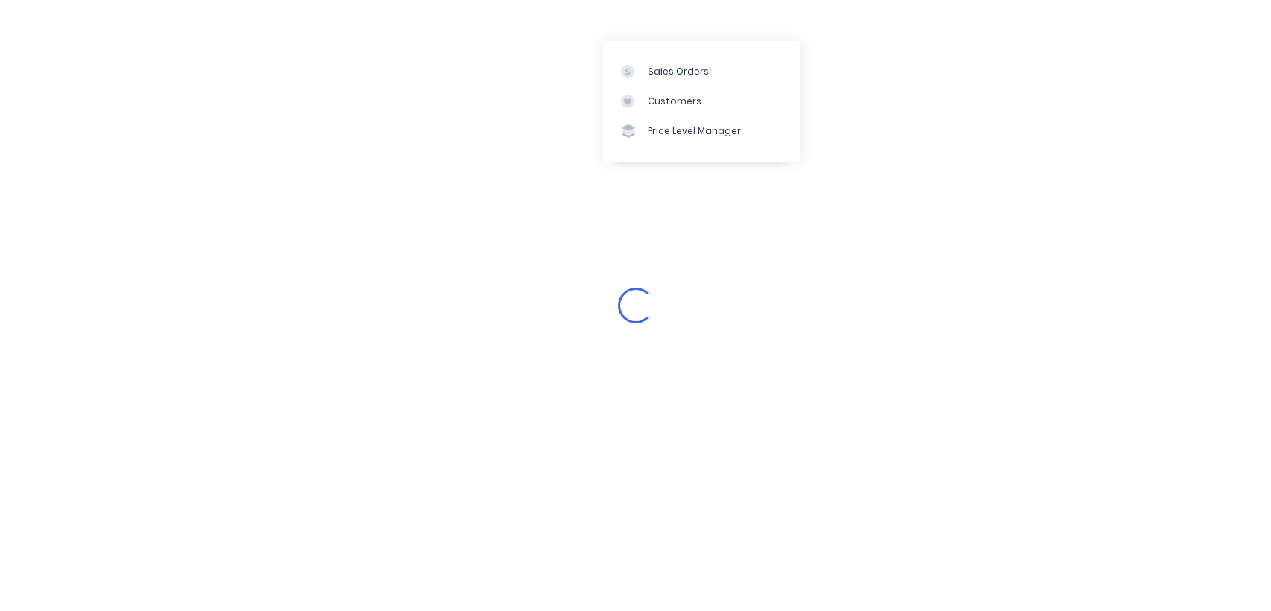  I want to click on div: Price Level Manager, so click(694, 131).